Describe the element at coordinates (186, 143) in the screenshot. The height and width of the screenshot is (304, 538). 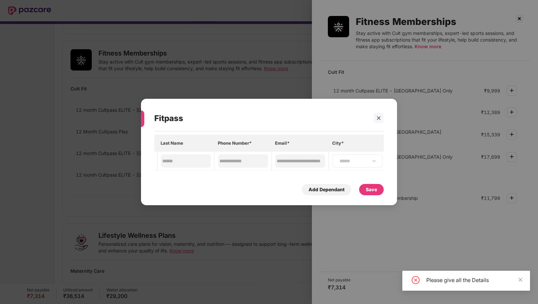
I see `th: Last Name` at that location.